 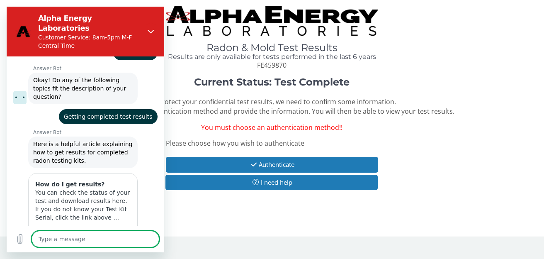 I want to click on button: I need help, so click(x=272, y=182).